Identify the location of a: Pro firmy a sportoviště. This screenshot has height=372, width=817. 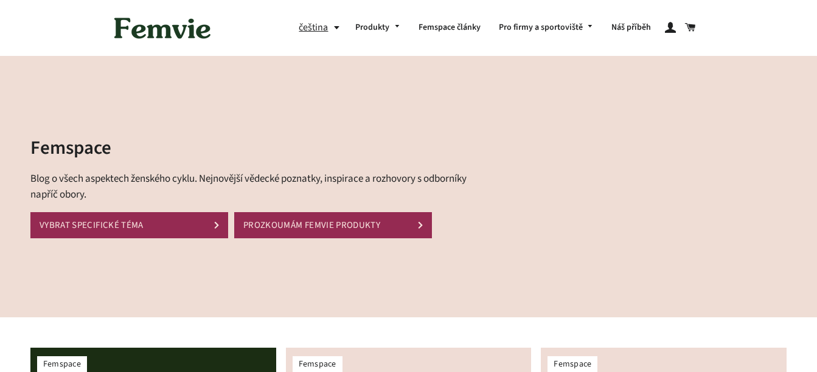
(547, 28).